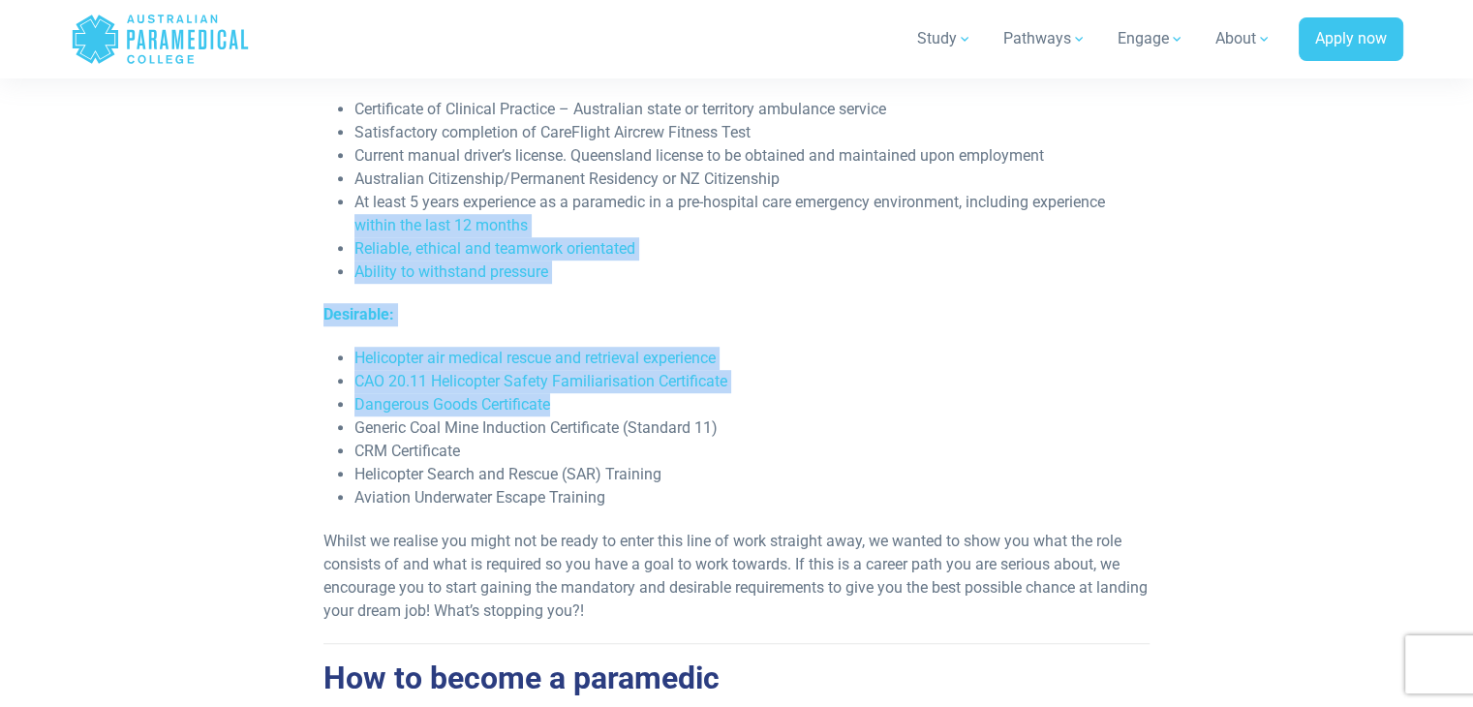  What do you see at coordinates (751, 451) in the screenshot?
I see `li: CRM Certificate` at bounding box center [751, 451].